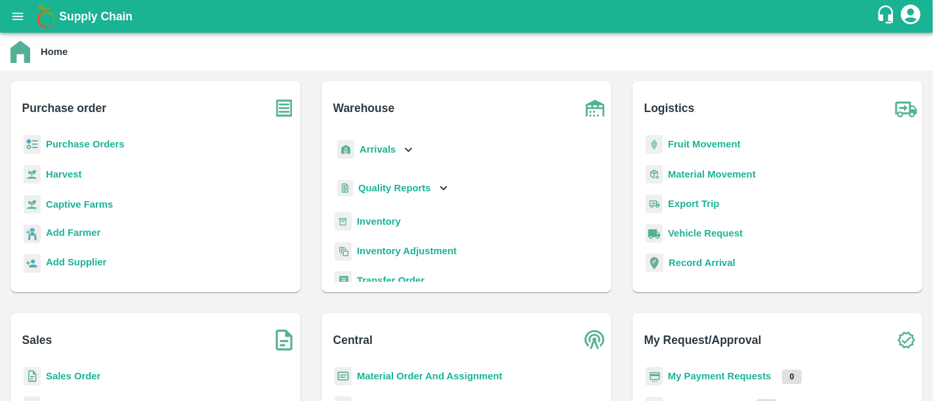 Image resolution: width=933 pixels, height=401 pixels. Describe the element at coordinates (346, 150) in the screenshot. I see `img: whArrival` at that location.